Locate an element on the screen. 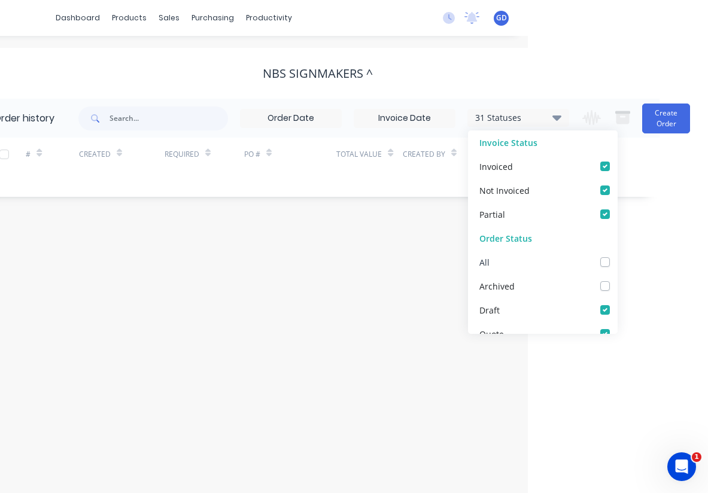 The image size is (708, 493). div: Invoice Status is located at coordinates (542, 142).